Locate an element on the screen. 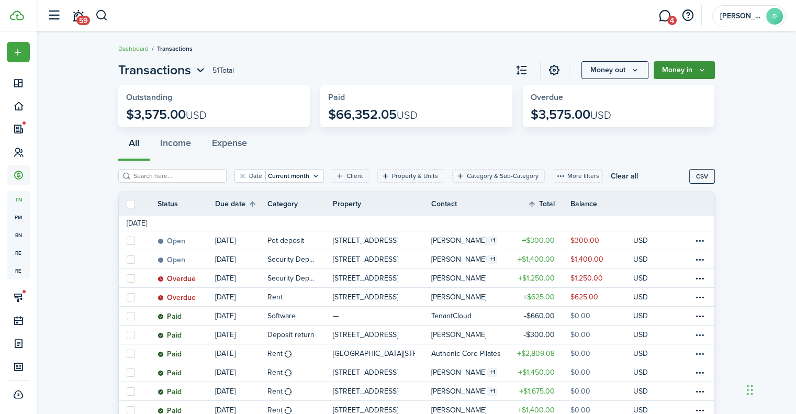 Image resolution: width=796 pixels, height=414 pixels. button: More filters is located at coordinates (578, 176).